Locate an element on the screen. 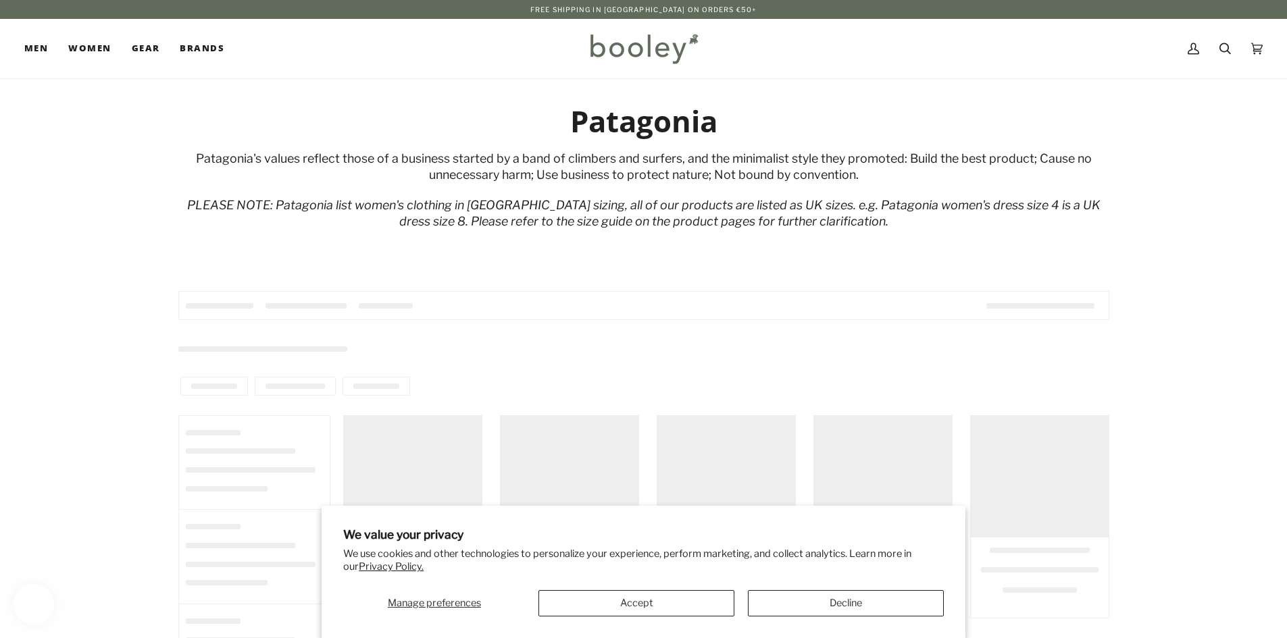  a: Privacy Policy. is located at coordinates (391, 567).